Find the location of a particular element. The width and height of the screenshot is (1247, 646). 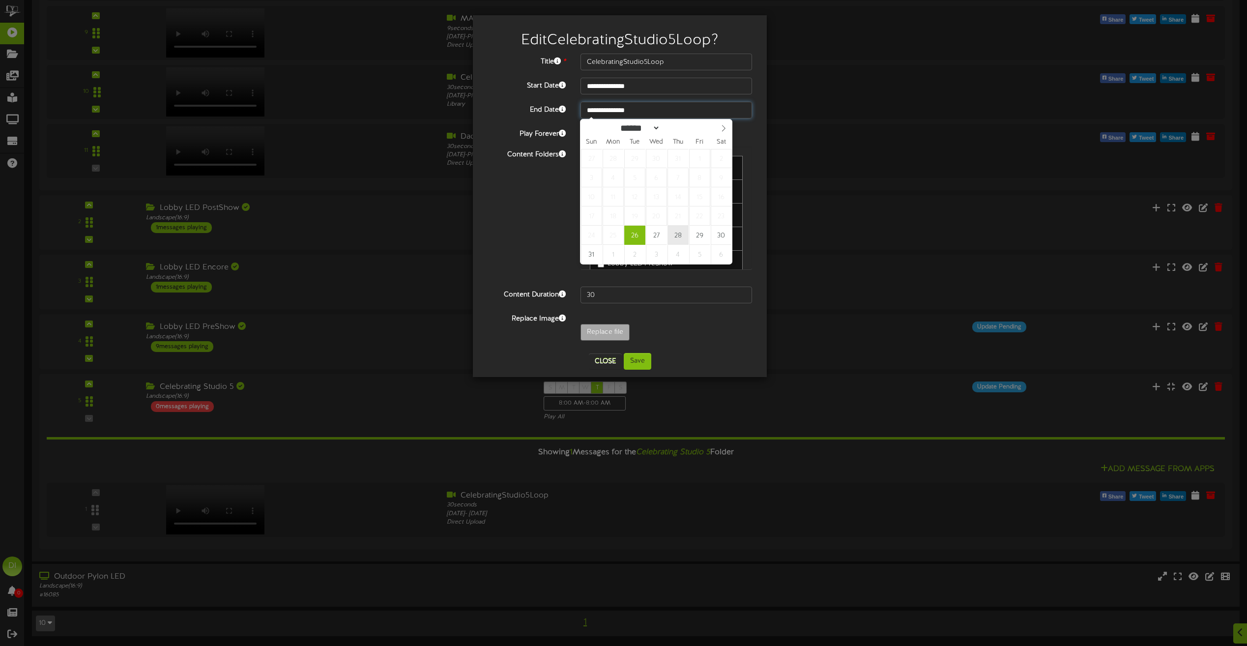

span: July 31, 2025 is located at coordinates (678, 158).